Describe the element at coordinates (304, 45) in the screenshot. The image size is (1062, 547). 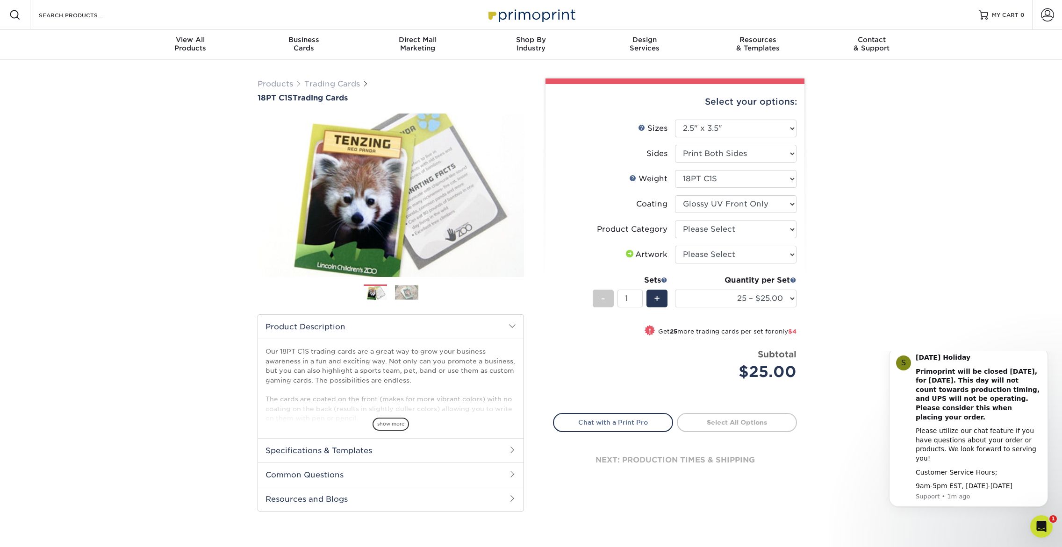
I see `a: BusinessCards` at that location.